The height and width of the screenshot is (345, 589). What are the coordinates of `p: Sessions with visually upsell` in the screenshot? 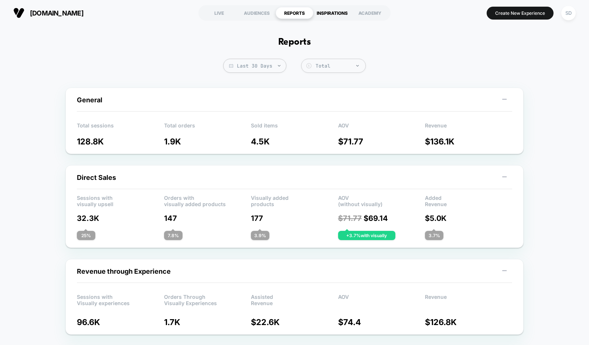 It's located at (121, 200).